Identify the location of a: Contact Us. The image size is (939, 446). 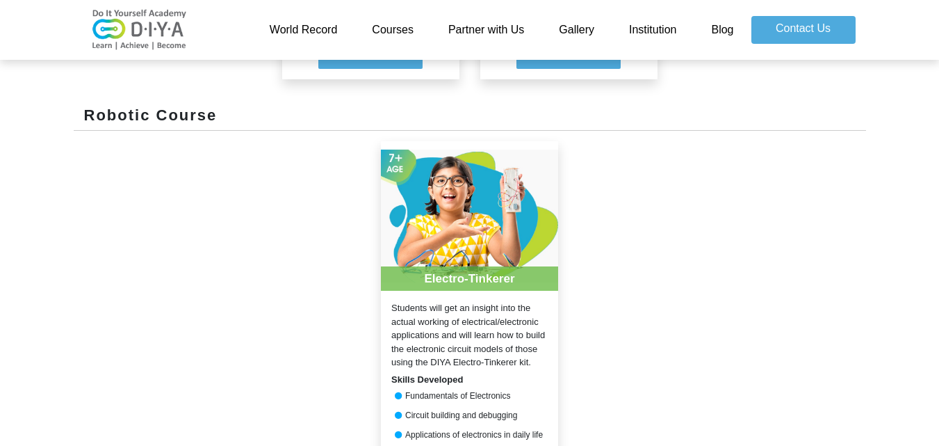
(804, 30).